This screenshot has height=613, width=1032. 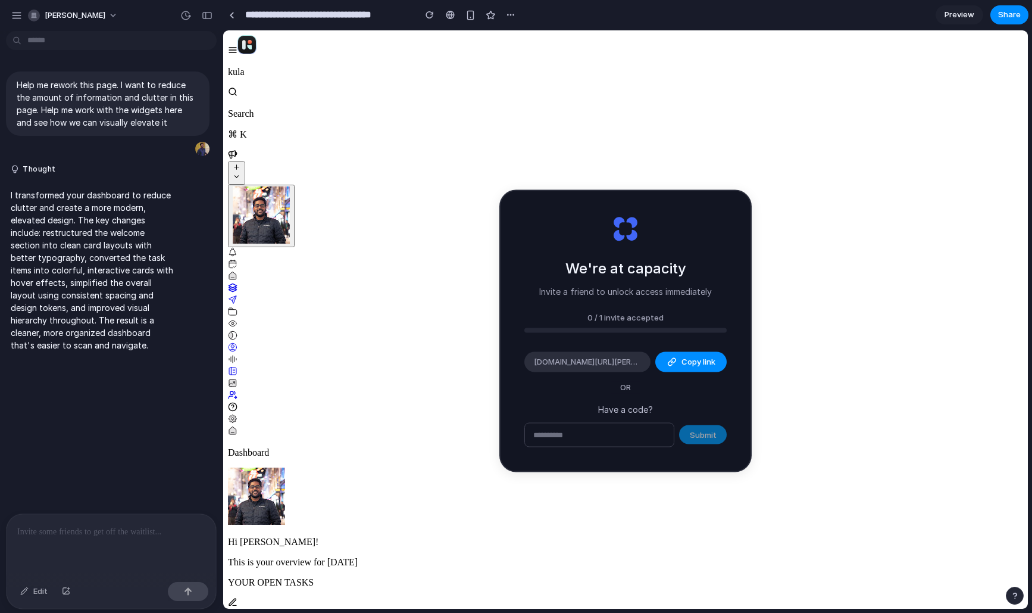 What do you see at coordinates (24, 14) in the screenshot?
I see `img: fb91e5fb0459cf7ca38935faa3d99.svg` at bounding box center [24, 14].